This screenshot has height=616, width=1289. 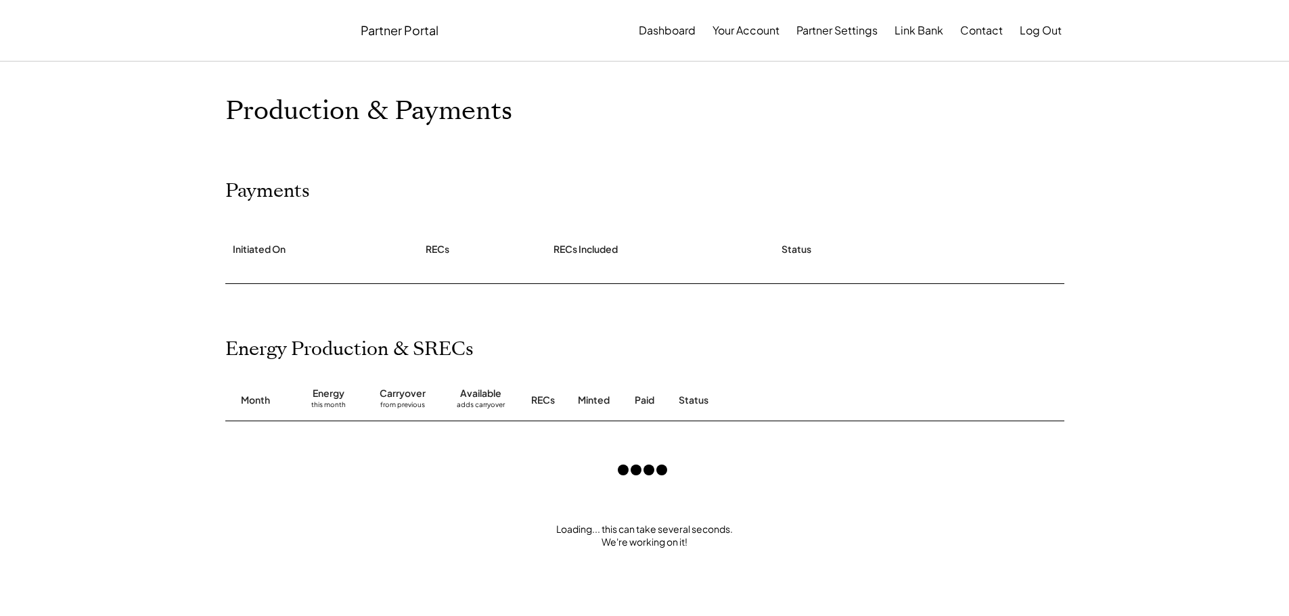 I want to click on img: yH5BAEAAAAALAAAAAABAAEAAAIBRAA7, so click(x=284, y=30).